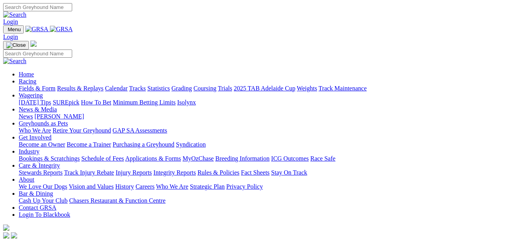  I want to click on div: Get Involved, so click(271, 145).